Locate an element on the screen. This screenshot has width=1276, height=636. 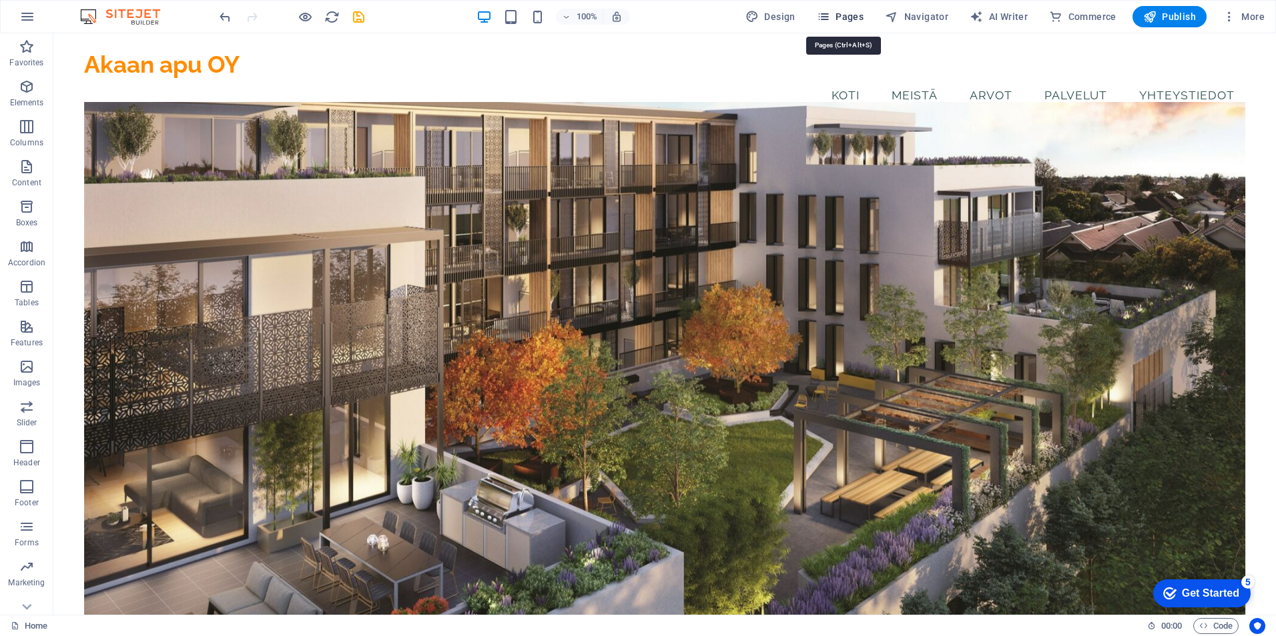
p: Boxes is located at coordinates (27, 223).